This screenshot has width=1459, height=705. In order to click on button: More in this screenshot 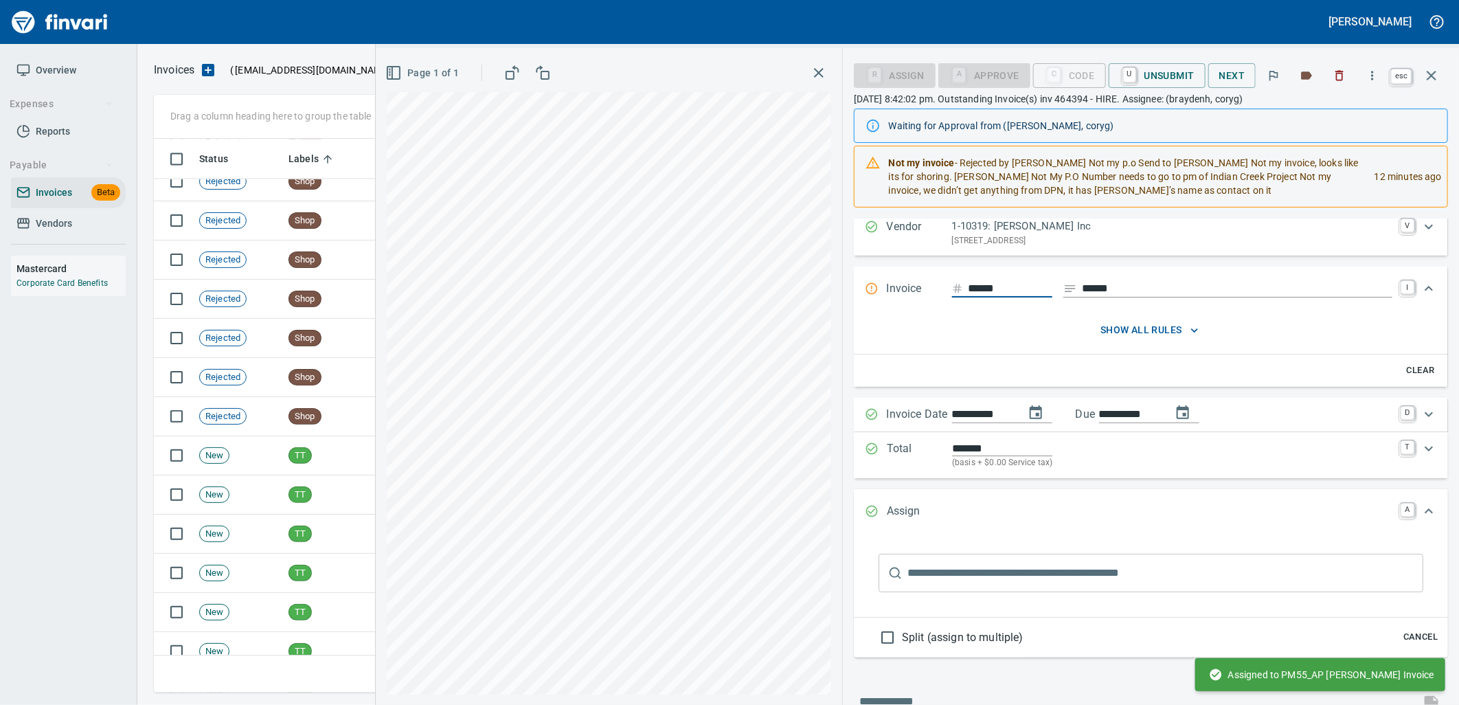, I will do `click(1372, 76)`.